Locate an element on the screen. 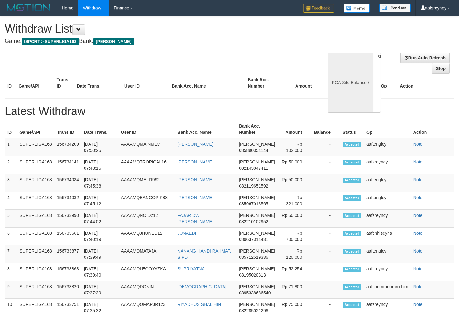 The width and height of the screenshot is (459, 316). a: NANANG HANDI RAHMAT, S.PD is located at coordinates (204, 255).